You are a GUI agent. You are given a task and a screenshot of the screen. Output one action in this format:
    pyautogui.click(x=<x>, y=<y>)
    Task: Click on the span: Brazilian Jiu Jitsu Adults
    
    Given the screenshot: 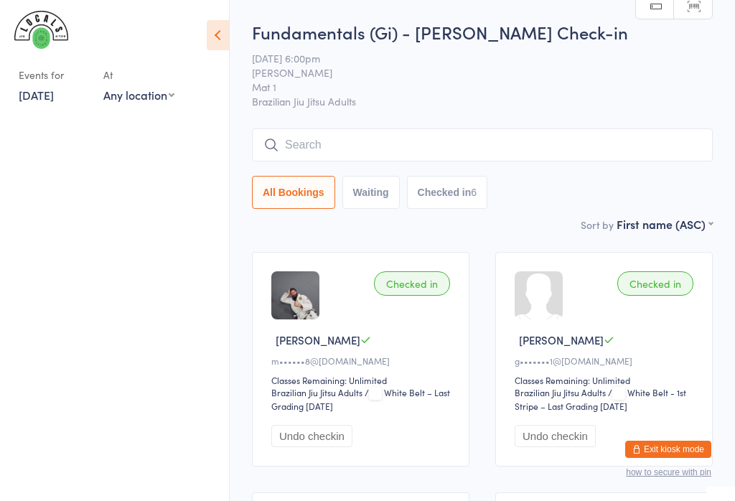 What is the action you would take?
    pyautogui.click(x=482, y=101)
    